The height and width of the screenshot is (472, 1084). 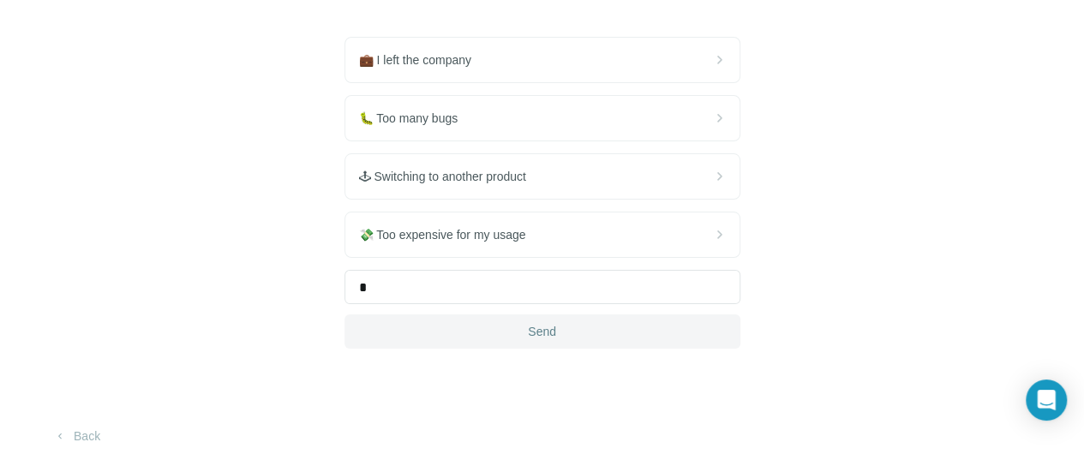 What do you see at coordinates (1046, 400) in the screenshot?
I see `div: Open Intercom Messenger` at bounding box center [1046, 400].